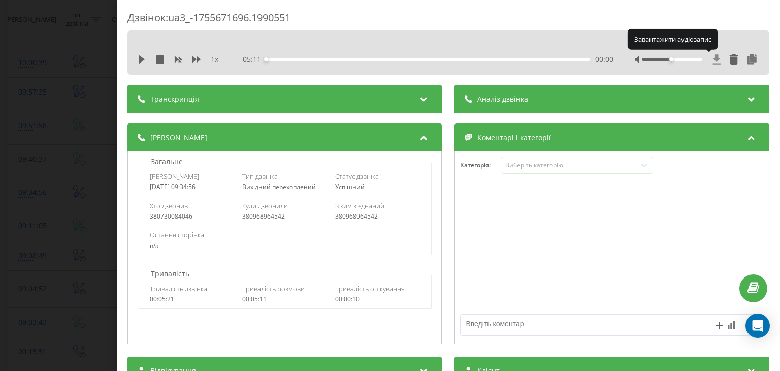 The width and height of the screenshot is (780, 371). I want to click on span: Куди дзвонили, so click(265, 206).